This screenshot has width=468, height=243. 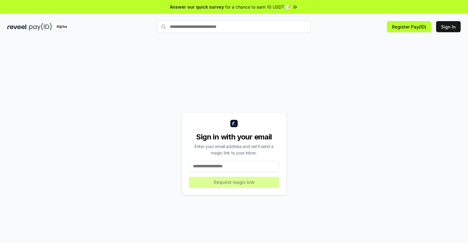 What do you see at coordinates (258, 7) in the screenshot?
I see `span: for a chance to earn 10 USDT 📝` at bounding box center [258, 7].